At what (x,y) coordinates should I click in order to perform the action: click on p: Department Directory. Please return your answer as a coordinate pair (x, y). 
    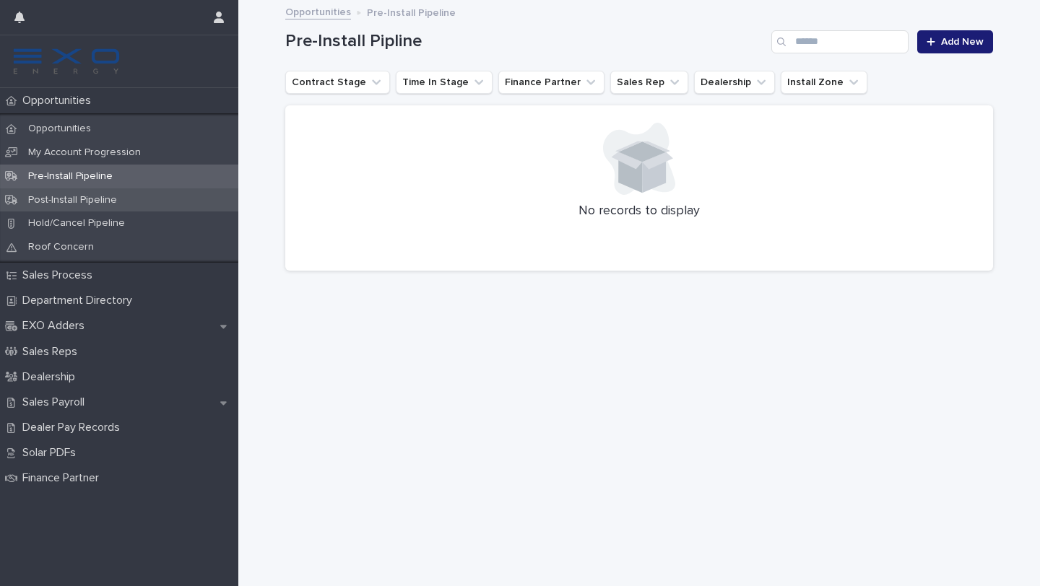
    Looking at the image, I should click on (80, 300).